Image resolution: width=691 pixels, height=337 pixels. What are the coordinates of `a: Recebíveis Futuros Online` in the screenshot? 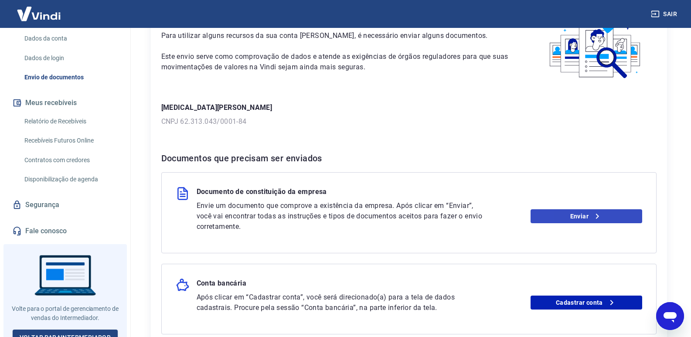 It's located at (70, 140).